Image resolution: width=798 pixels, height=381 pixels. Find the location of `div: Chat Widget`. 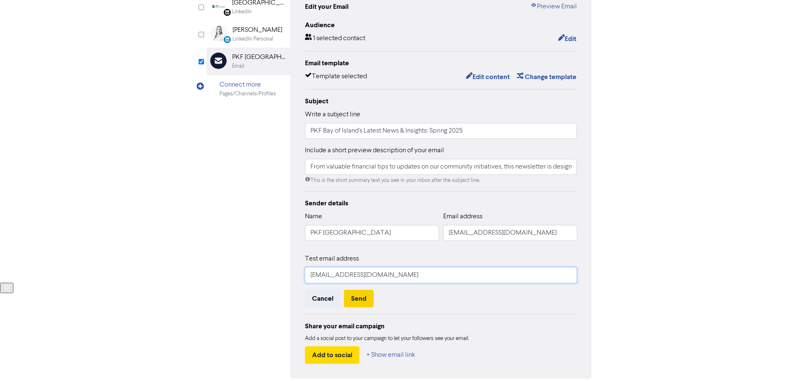

div: Chat Widget is located at coordinates (777, 361).